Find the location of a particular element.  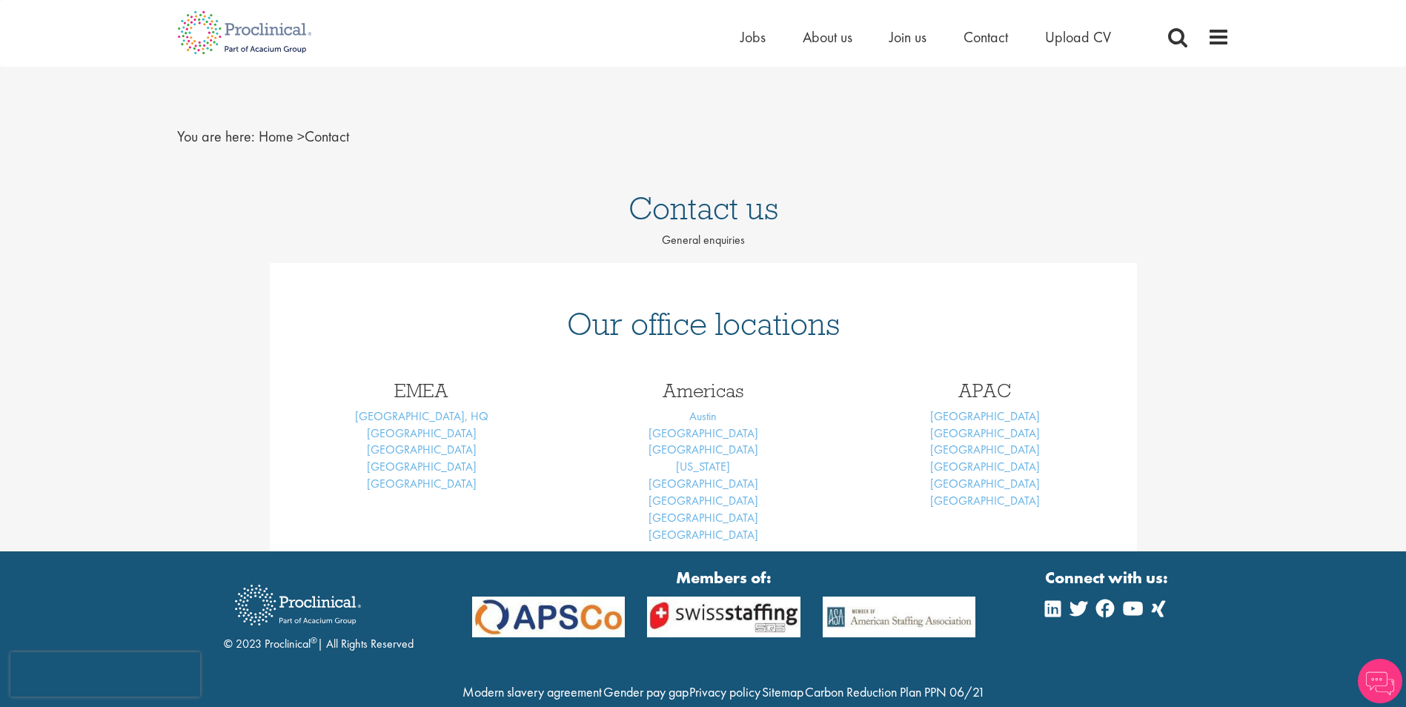

h3: Americas is located at coordinates (703, 390).